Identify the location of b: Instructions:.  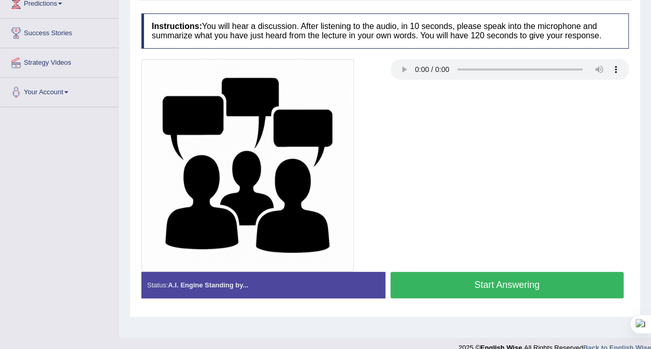
(177, 26).